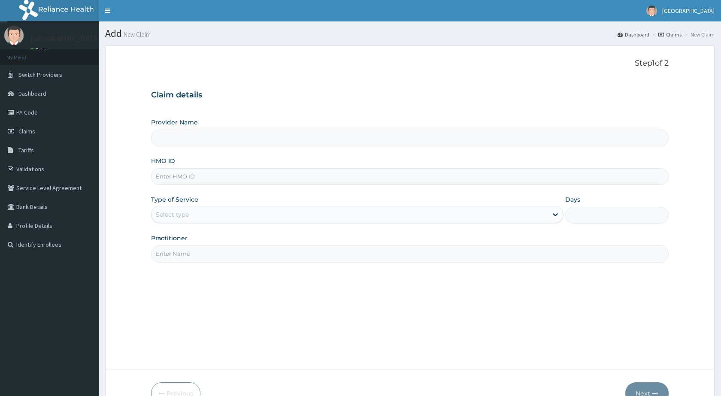 This screenshot has width=721, height=396. What do you see at coordinates (40, 50) in the screenshot?
I see `a: Online` at bounding box center [40, 50].